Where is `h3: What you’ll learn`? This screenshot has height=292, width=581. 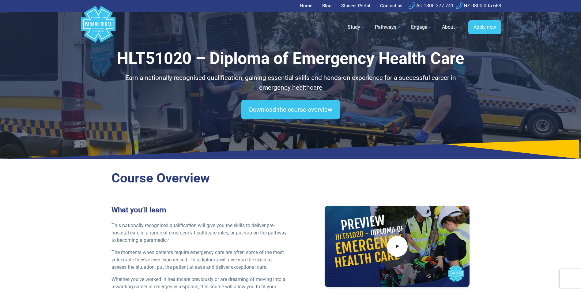
h3: What you’ll learn is located at coordinates (199, 210).